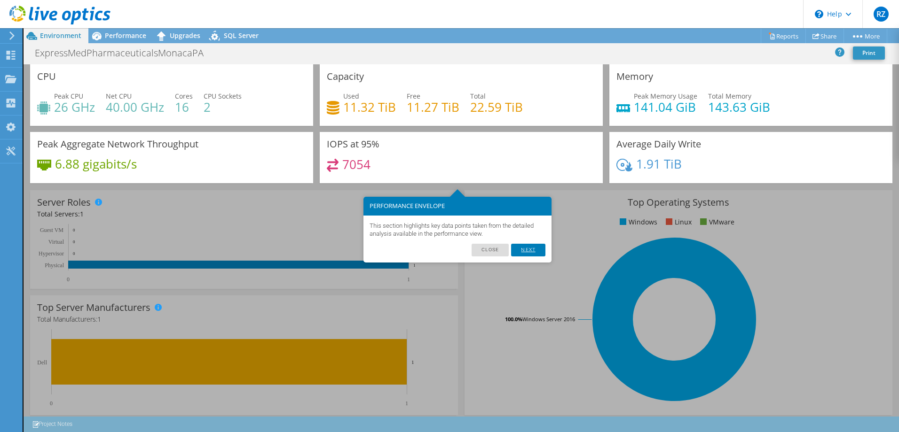 The height and width of the screenshot is (432, 899). I want to click on a: Project Notes, so click(52, 424).